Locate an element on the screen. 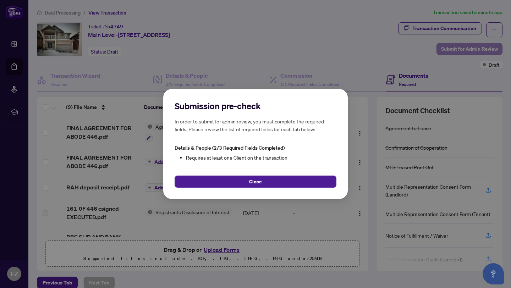  h2: Submission pre-check is located at coordinates (255, 106).